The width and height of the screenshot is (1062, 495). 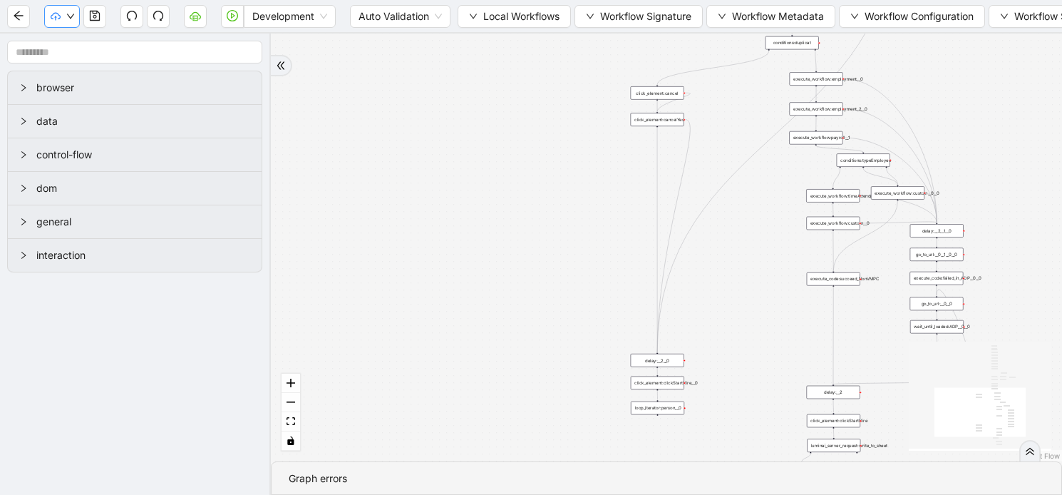 I want to click on span: save, so click(x=95, y=16).